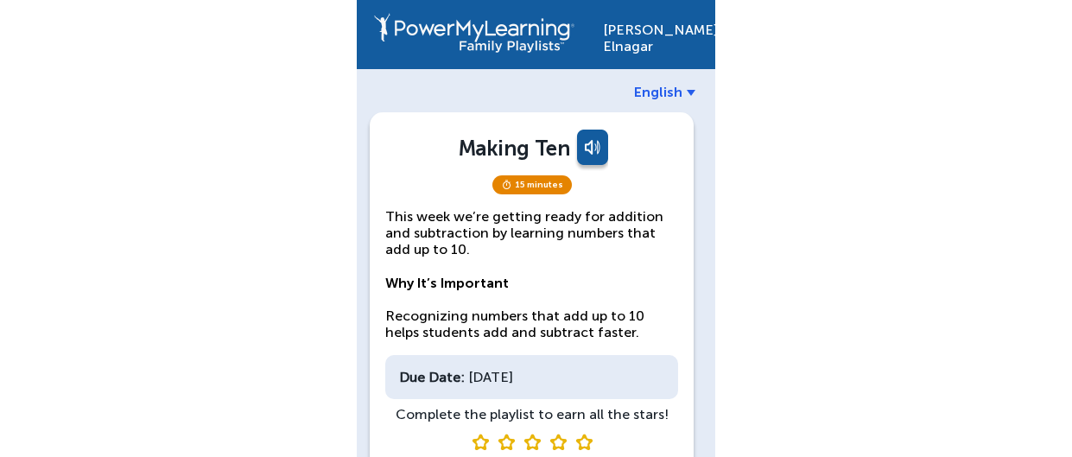  I want to click on span: 15 minutes, so click(532, 185).